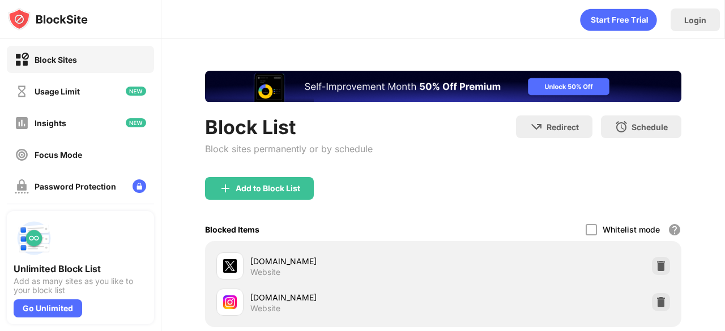 Image resolution: width=725 pixels, height=331 pixels. Describe the element at coordinates (34, 238) in the screenshot. I see `img: push-block-list.svg` at that location.